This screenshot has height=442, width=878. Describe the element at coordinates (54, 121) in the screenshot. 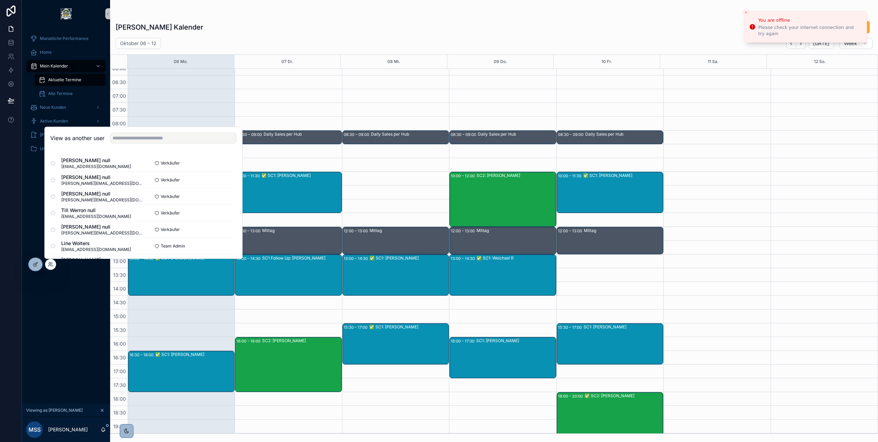

I see `span: Aktive Kunden` at that location.